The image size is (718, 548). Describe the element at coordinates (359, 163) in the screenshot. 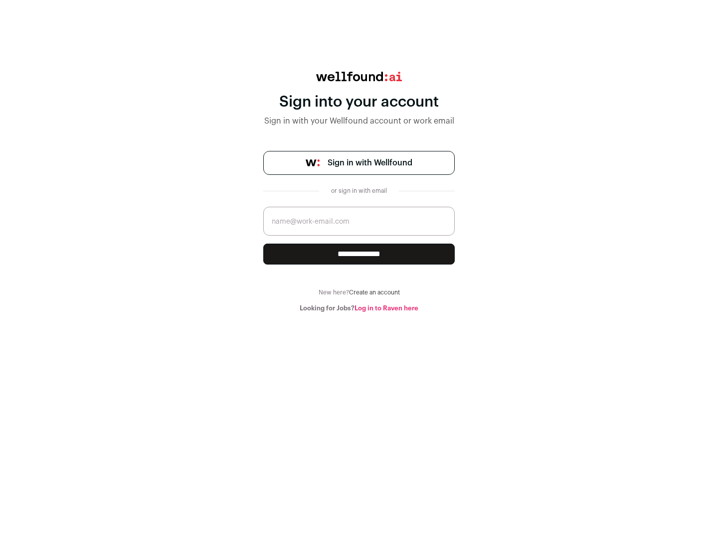

I see `a: Sign in with Wellfound` at that location.